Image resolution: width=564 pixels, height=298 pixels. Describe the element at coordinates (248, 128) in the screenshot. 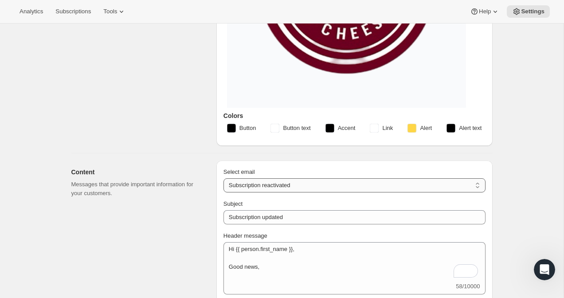

I see `span: Button` at that location.